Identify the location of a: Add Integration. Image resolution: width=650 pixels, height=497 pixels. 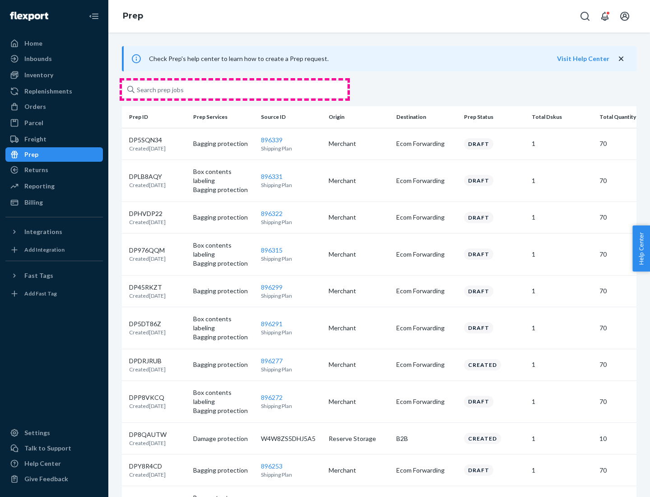
(54, 250).